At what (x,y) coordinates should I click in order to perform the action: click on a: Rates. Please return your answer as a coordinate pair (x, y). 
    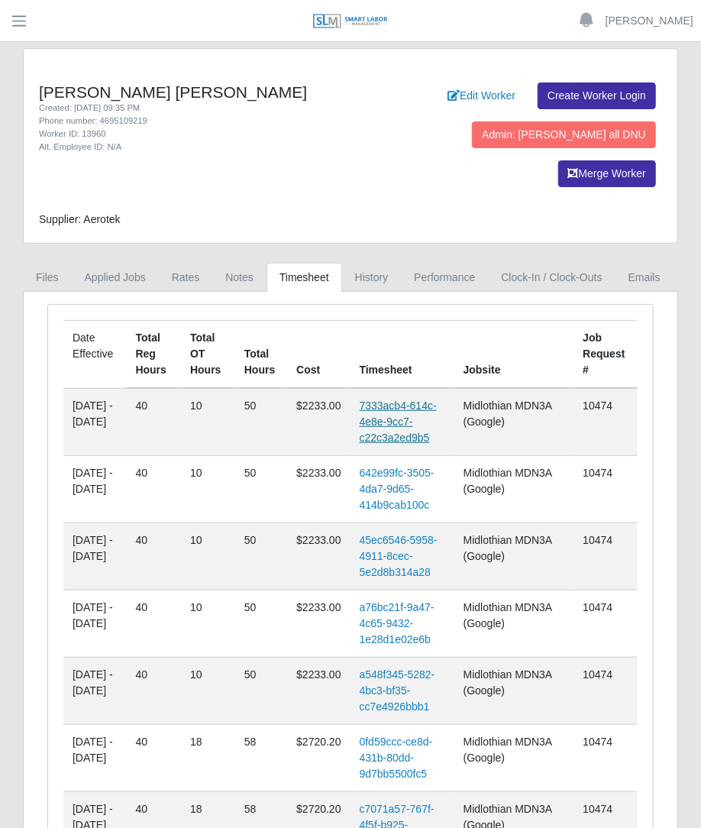
    Looking at the image, I should click on (186, 277).